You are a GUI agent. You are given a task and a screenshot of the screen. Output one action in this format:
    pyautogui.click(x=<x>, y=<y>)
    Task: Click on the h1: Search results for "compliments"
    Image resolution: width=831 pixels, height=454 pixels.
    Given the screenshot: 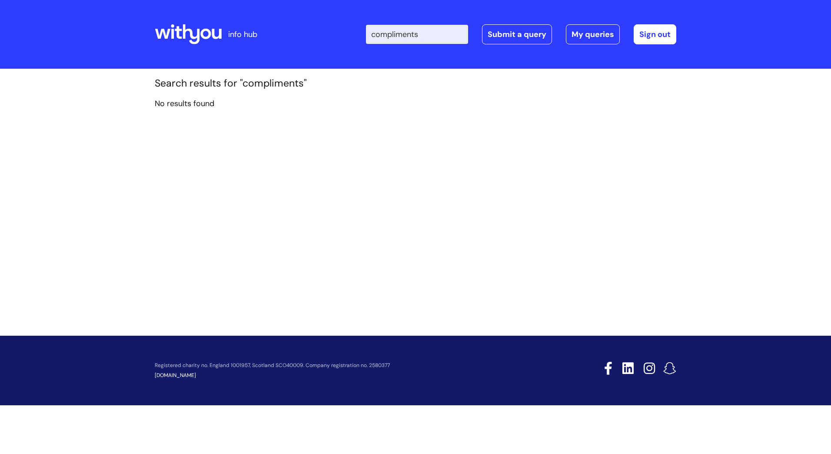 What is the action you would take?
    pyautogui.click(x=415, y=83)
    